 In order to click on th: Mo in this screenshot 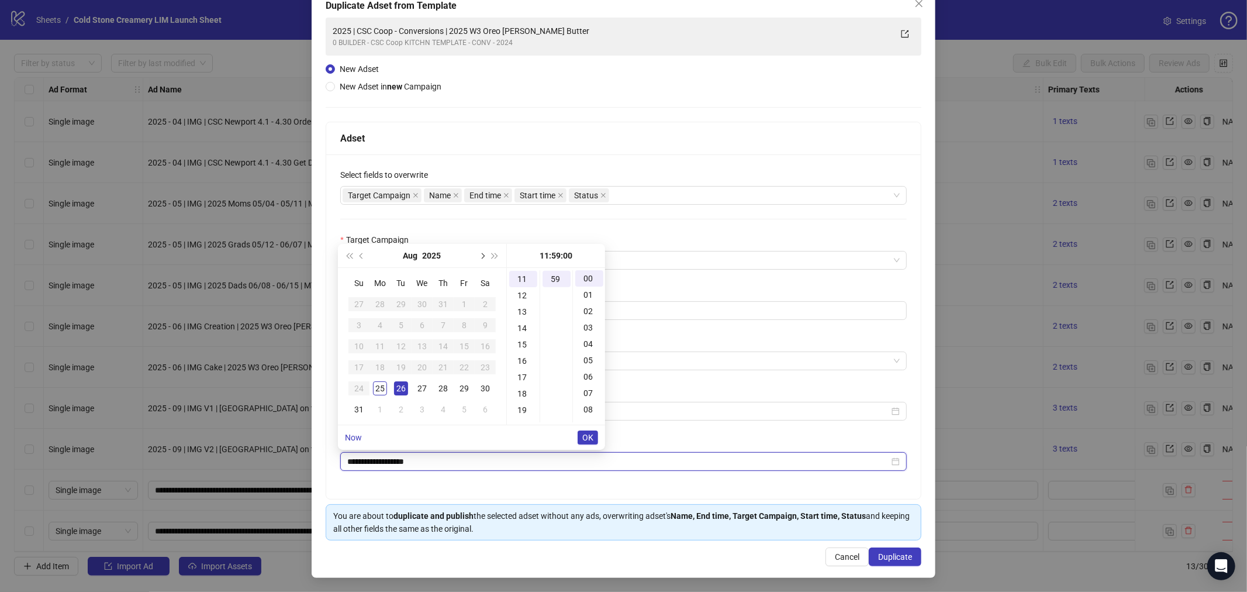, I will do `click(380, 283)`.